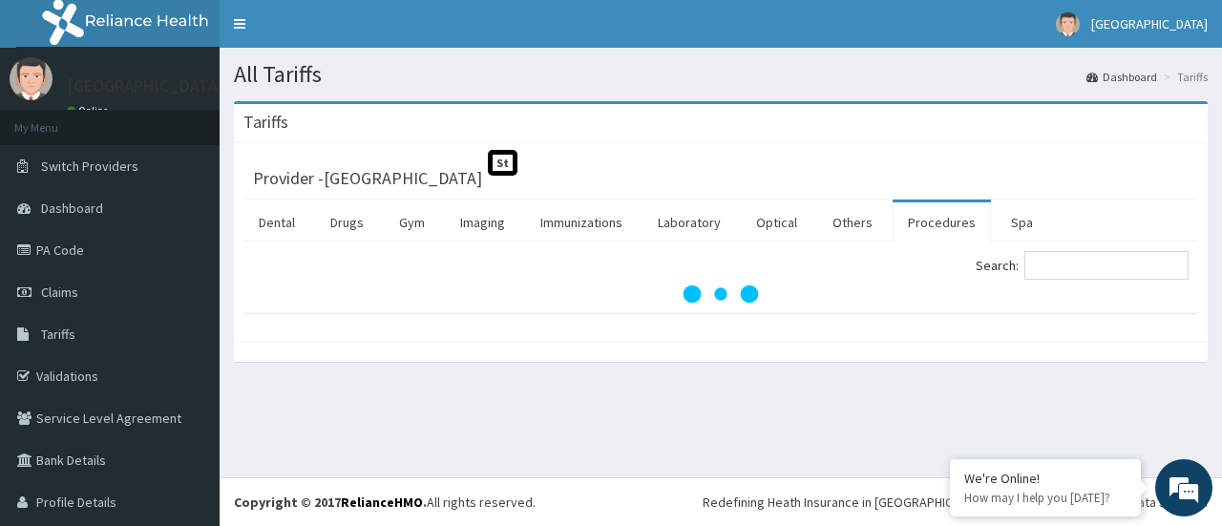 The height and width of the screenshot is (526, 1222). What do you see at coordinates (90, 166) in the screenshot?
I see `span: Switch Providers` at bounding box center [90, 166].